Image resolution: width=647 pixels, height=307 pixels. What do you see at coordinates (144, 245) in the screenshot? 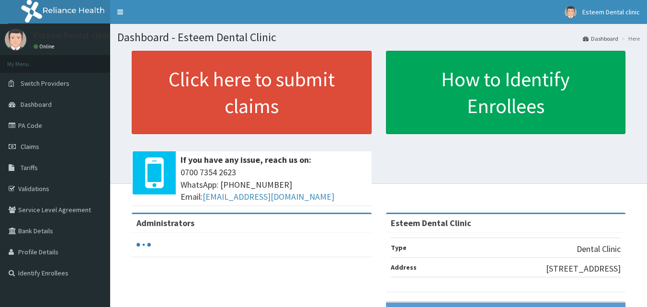
I see `svg: audio-loading` at bounding box center [144, 245].